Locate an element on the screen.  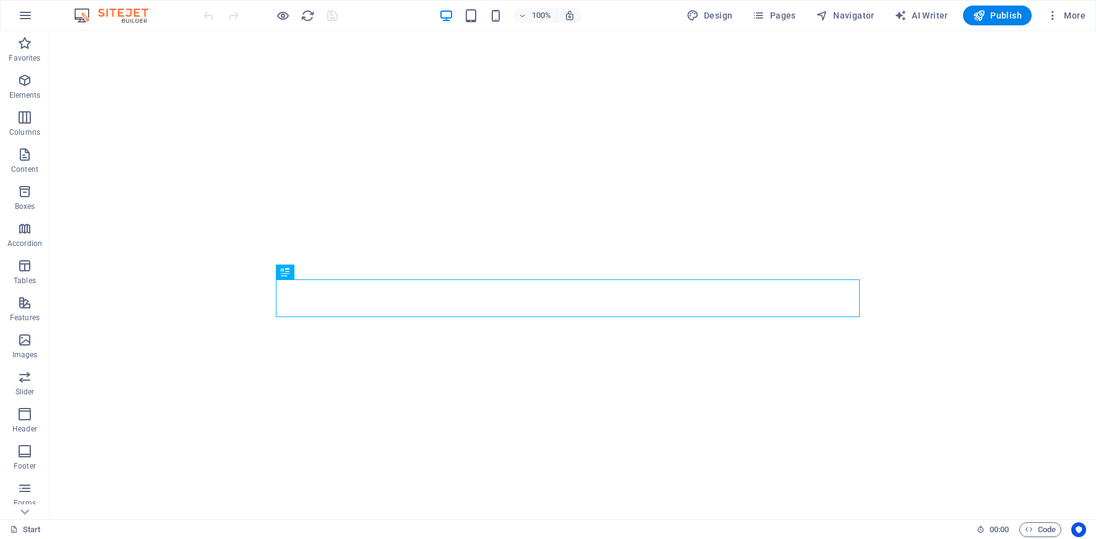
h6: 100% is located at coordinates (542, 15).